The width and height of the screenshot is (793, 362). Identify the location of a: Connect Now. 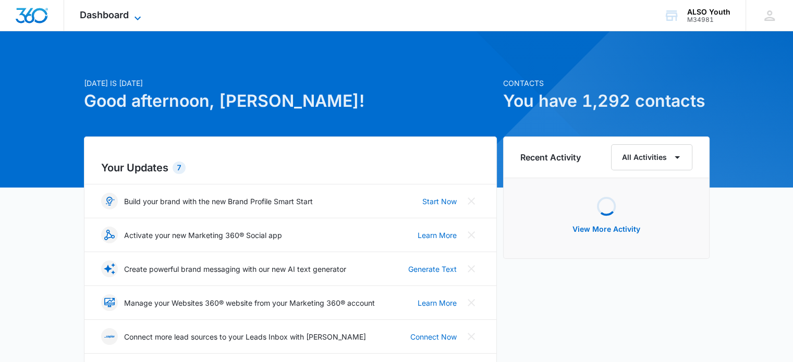
(433, 337).